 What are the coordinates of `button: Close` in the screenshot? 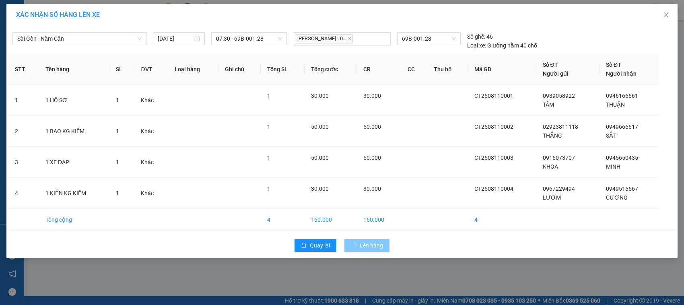 It's located at (666, 15).